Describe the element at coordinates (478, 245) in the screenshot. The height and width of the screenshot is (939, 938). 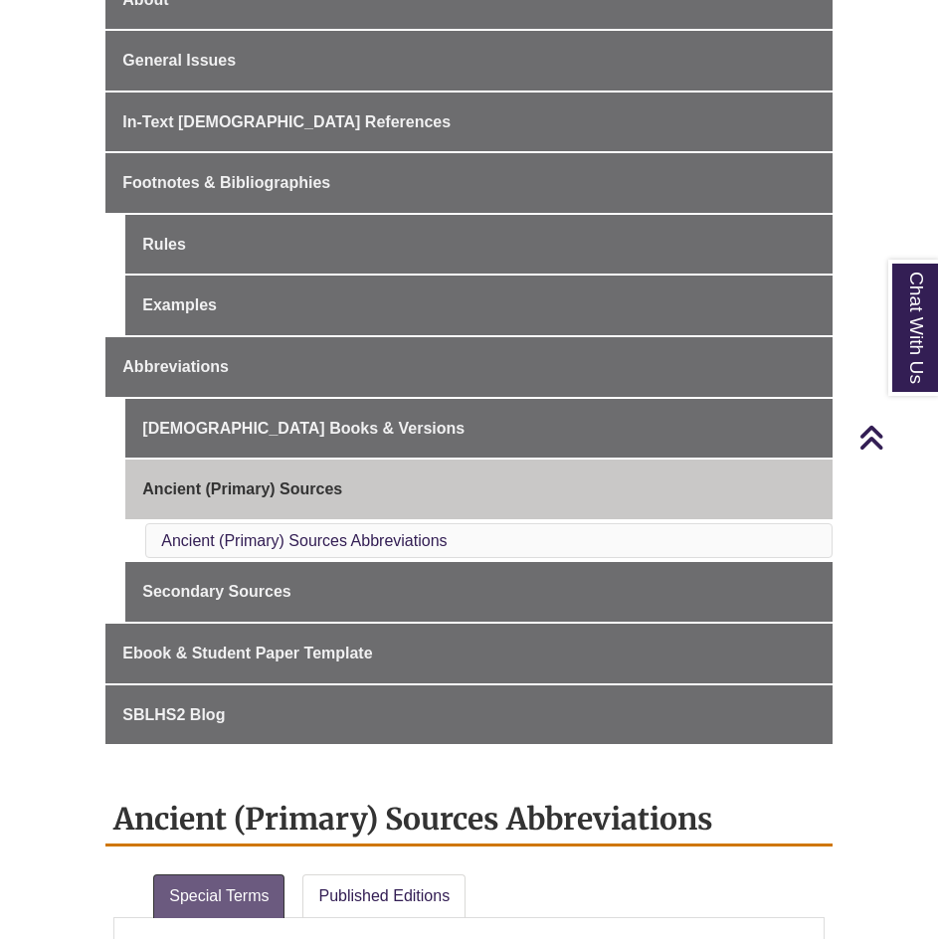
I see `a: Rules` at that location.